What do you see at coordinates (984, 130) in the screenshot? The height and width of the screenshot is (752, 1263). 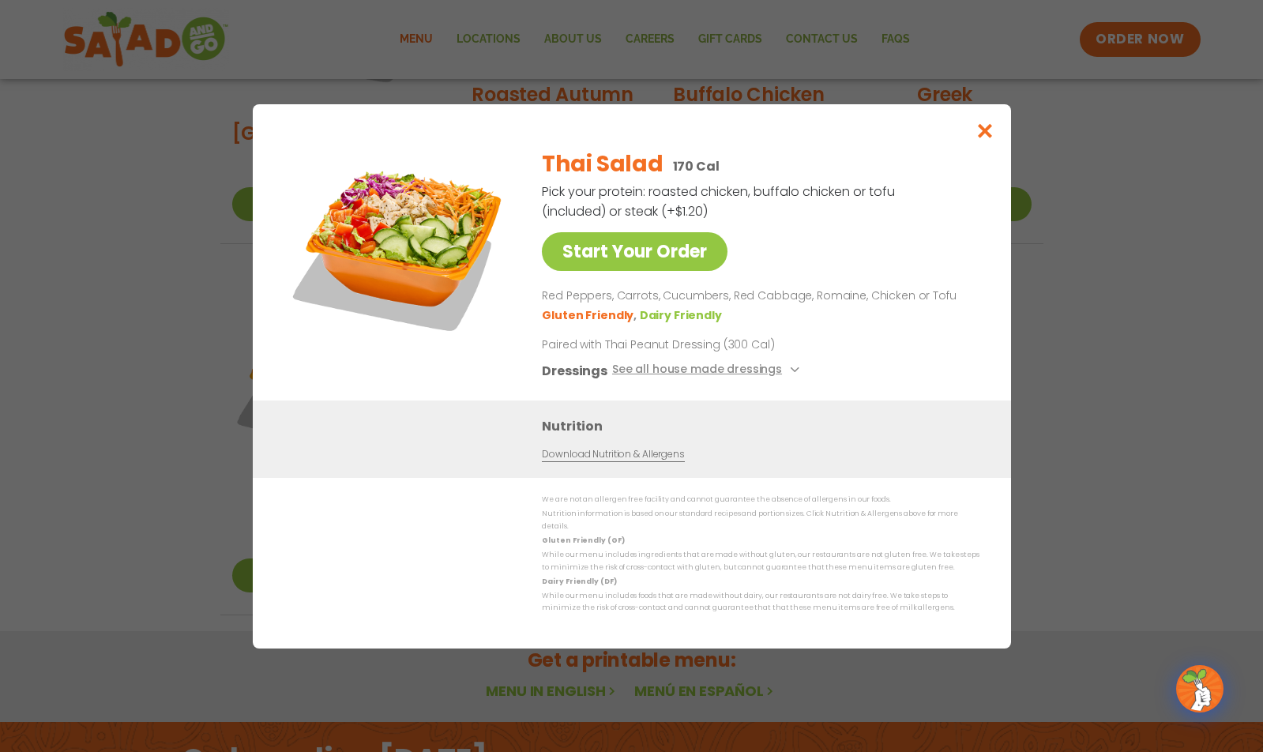 I see `button: Close modal` at bounding box center [984, 130].